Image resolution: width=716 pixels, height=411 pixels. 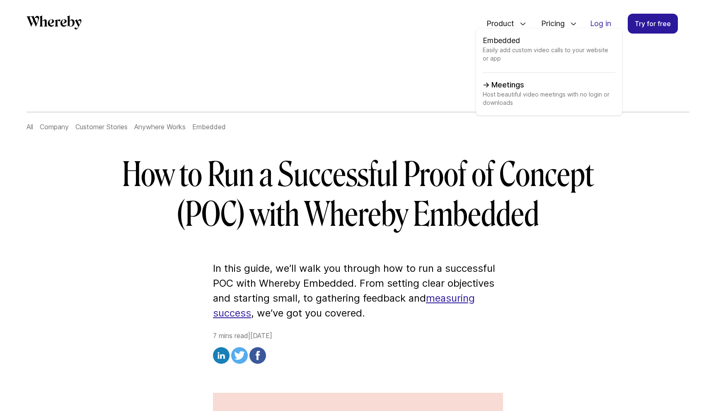 I want to click on p: In this guide, we’ll walk you through how to run a successful POC with Whereby Embedded. From set..., so click(x=358, y=291).